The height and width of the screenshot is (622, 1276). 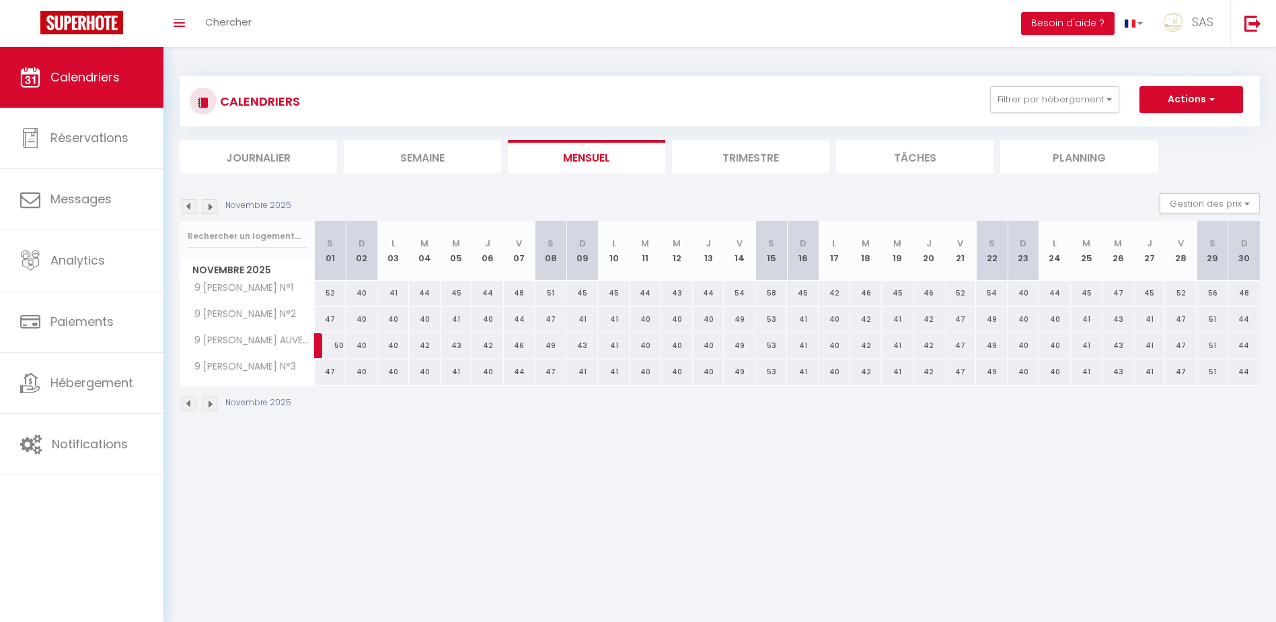 I want to click on th: 23, so click(x=1023, y=250).